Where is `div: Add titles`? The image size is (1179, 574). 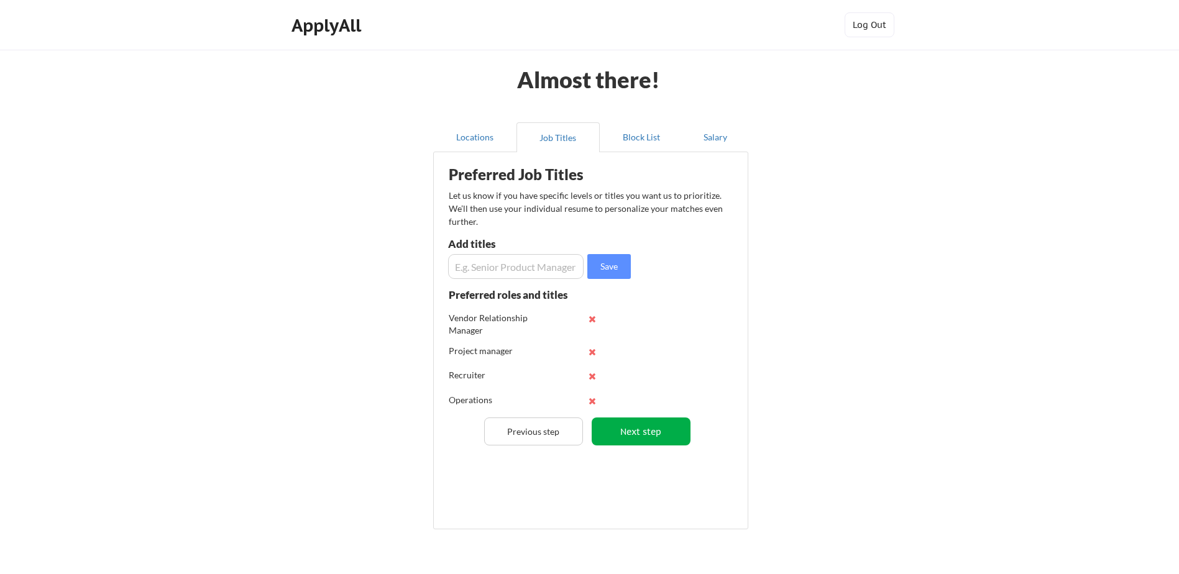
div: Add titles is located at coordinates (514, 244).